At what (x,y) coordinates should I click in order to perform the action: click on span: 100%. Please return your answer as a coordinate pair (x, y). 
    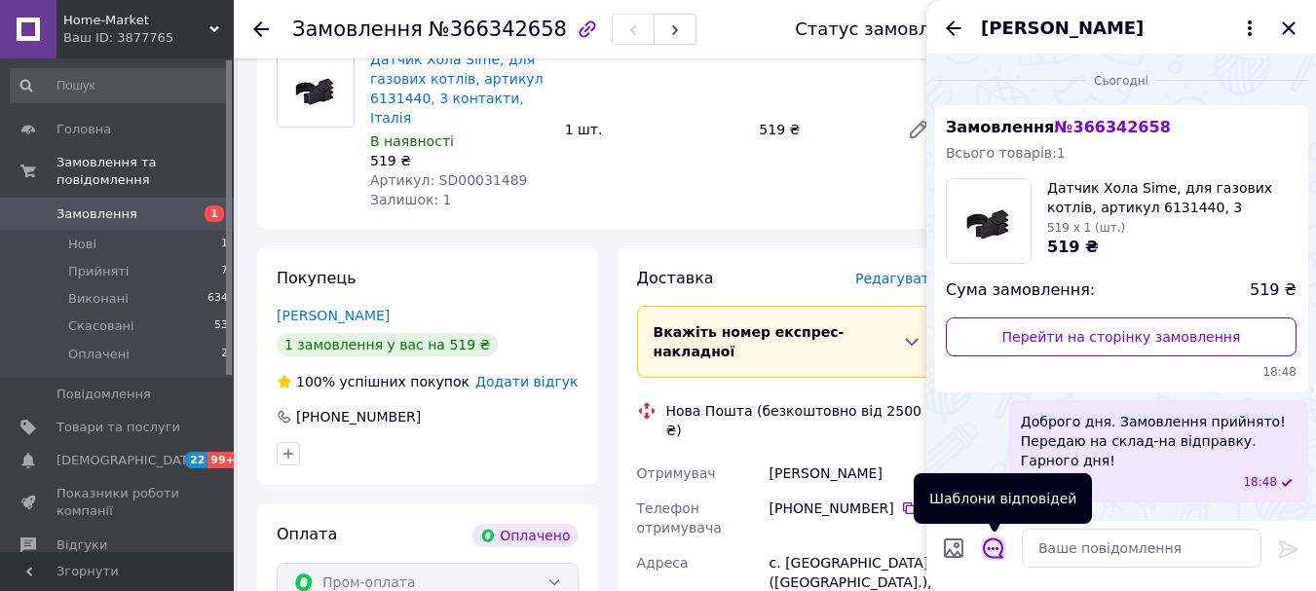
    Looking at the image, I should click on (316, 382).